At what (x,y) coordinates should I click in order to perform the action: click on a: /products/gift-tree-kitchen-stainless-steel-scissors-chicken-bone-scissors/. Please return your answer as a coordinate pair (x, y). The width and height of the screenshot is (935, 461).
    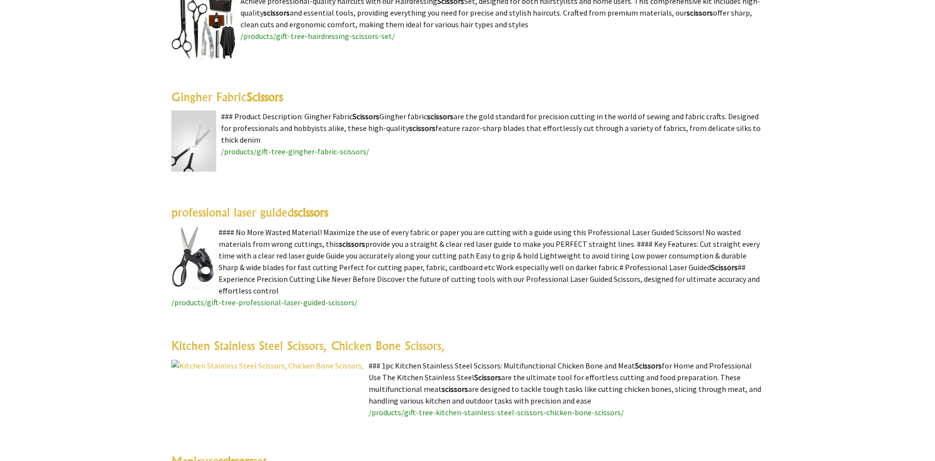
    Looking at the image, I should click on (496, 413).